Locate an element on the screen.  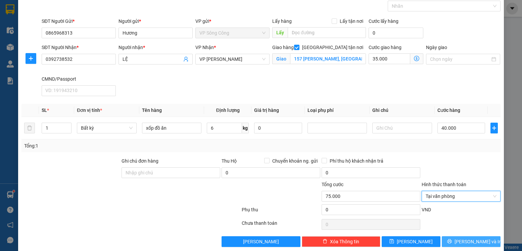
span: Tổng cước is located at coordinates (332, 184).